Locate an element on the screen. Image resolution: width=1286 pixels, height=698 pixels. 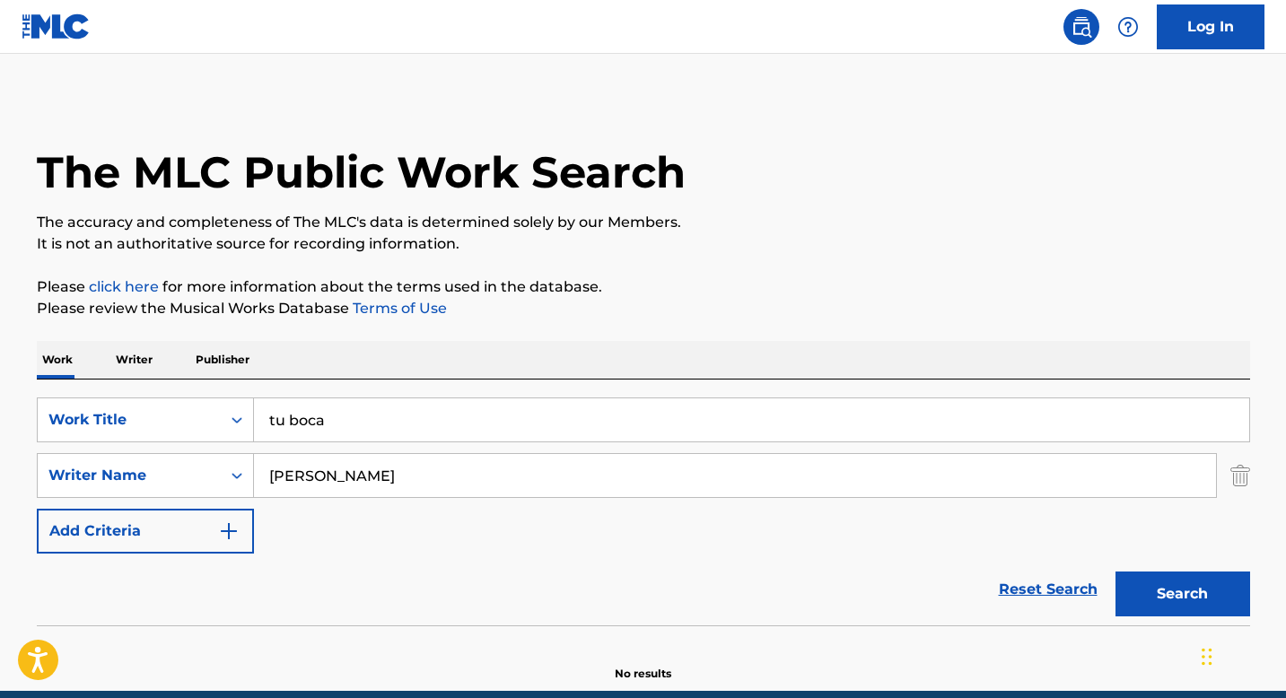
img: Delete Criterion is located at coordinates (1240, 476).